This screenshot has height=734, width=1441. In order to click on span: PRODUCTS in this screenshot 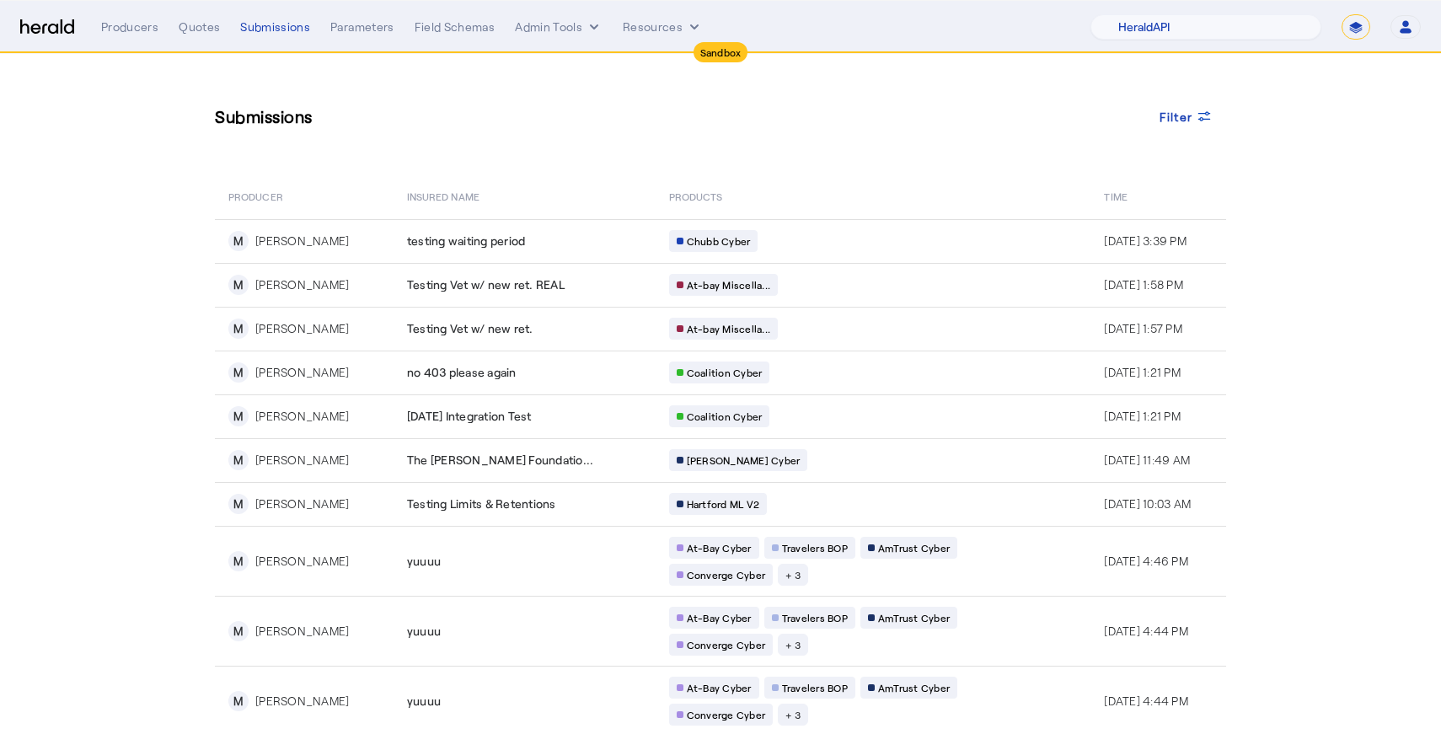, I will do `click(696, 195)`.